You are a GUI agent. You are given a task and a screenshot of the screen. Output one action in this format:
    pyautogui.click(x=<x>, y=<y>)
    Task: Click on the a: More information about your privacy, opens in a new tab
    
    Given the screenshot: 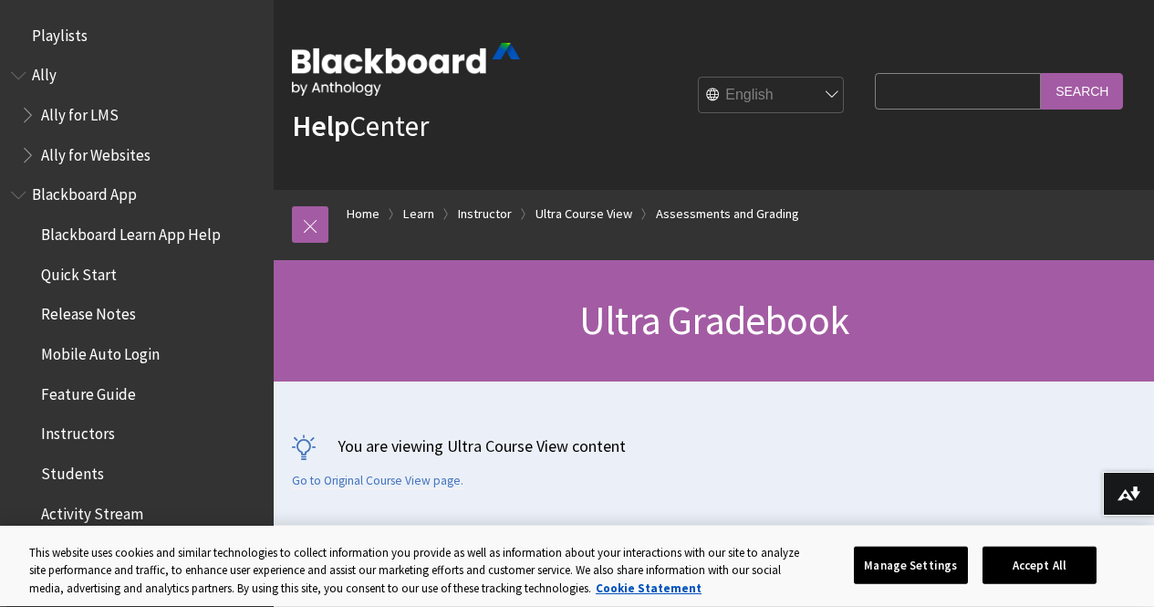 What is the action you would take?
    pyautogui.click(x=649, y=588)
    